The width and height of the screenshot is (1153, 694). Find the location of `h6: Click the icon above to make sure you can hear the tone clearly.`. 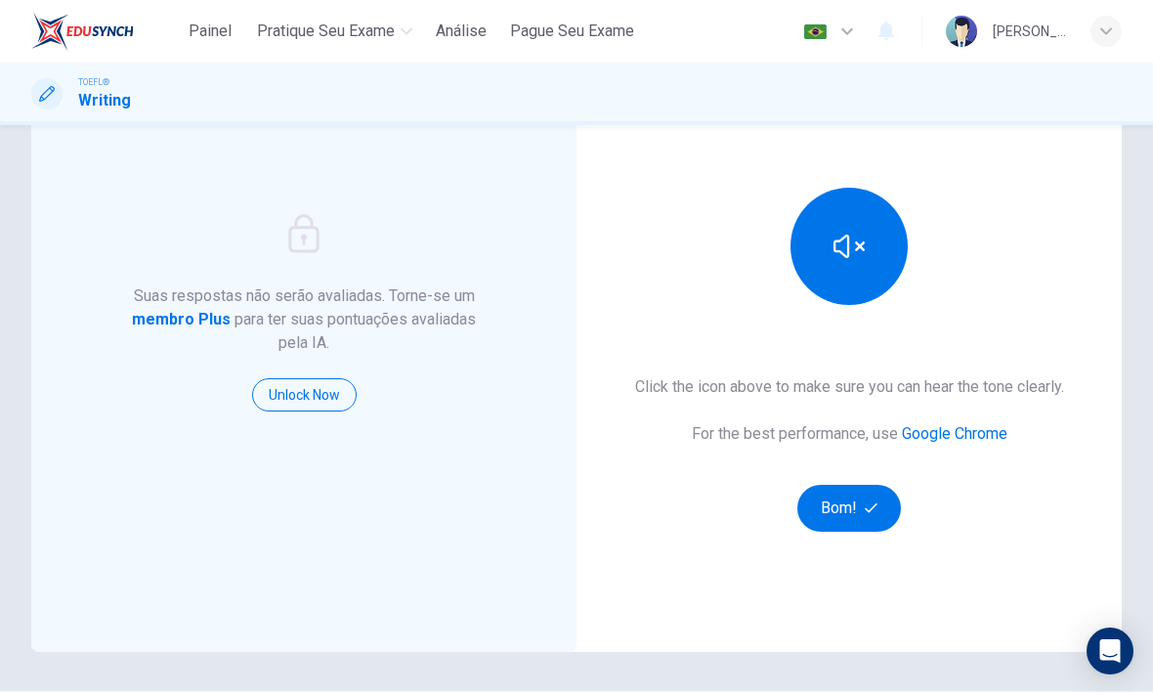

h6: Click the icon above to make sure you can hear the tone clearly. is located at coordinates (849, 387).